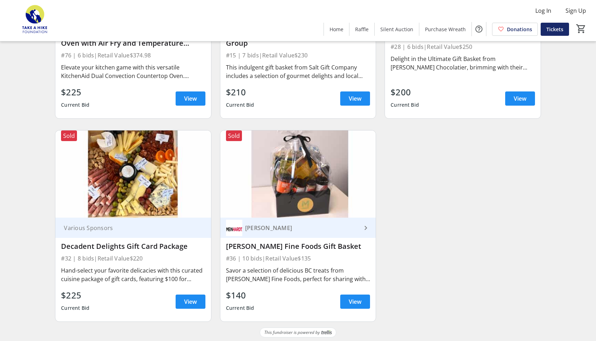 This screenshot has height=341, width=596. Describe the element at coordinates (336, 29) in the screenshot. I see `span: Home` at that location.